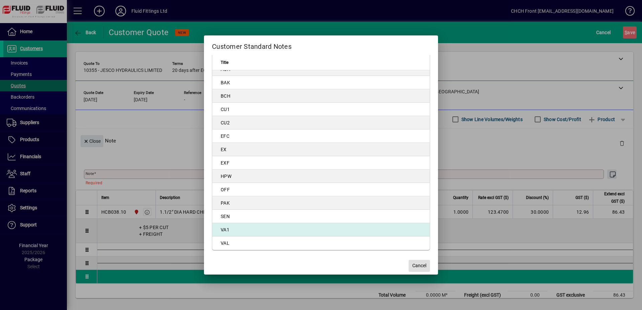 This screenshot has height=310, width=642. What do you see at coordinates (321, 149) in the screenshot?
I see `td: EX` at bounding box center [321, 149].